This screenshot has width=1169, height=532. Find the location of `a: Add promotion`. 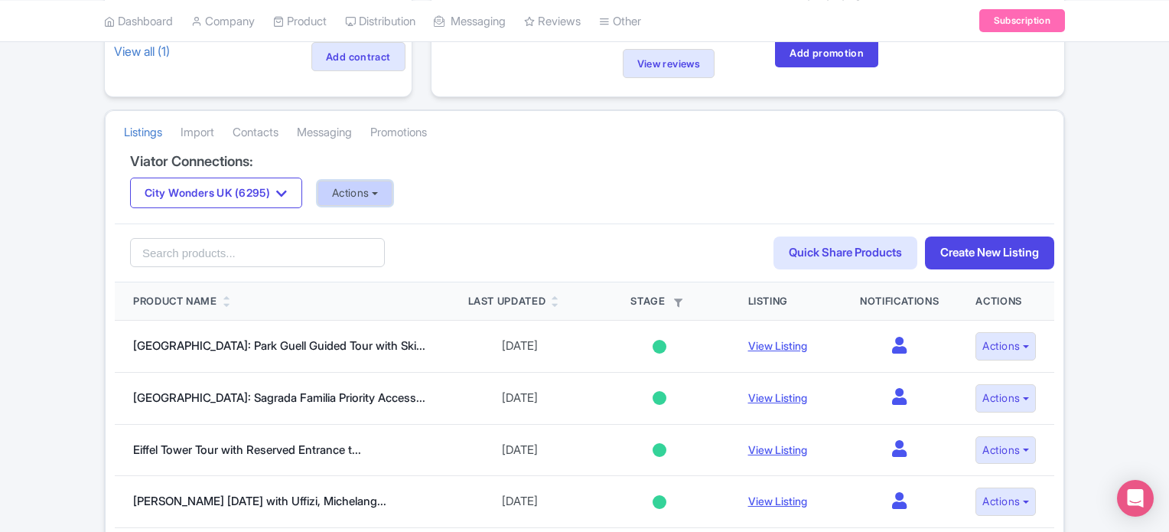

a: Add promotion is located at coordinates (826, 53).